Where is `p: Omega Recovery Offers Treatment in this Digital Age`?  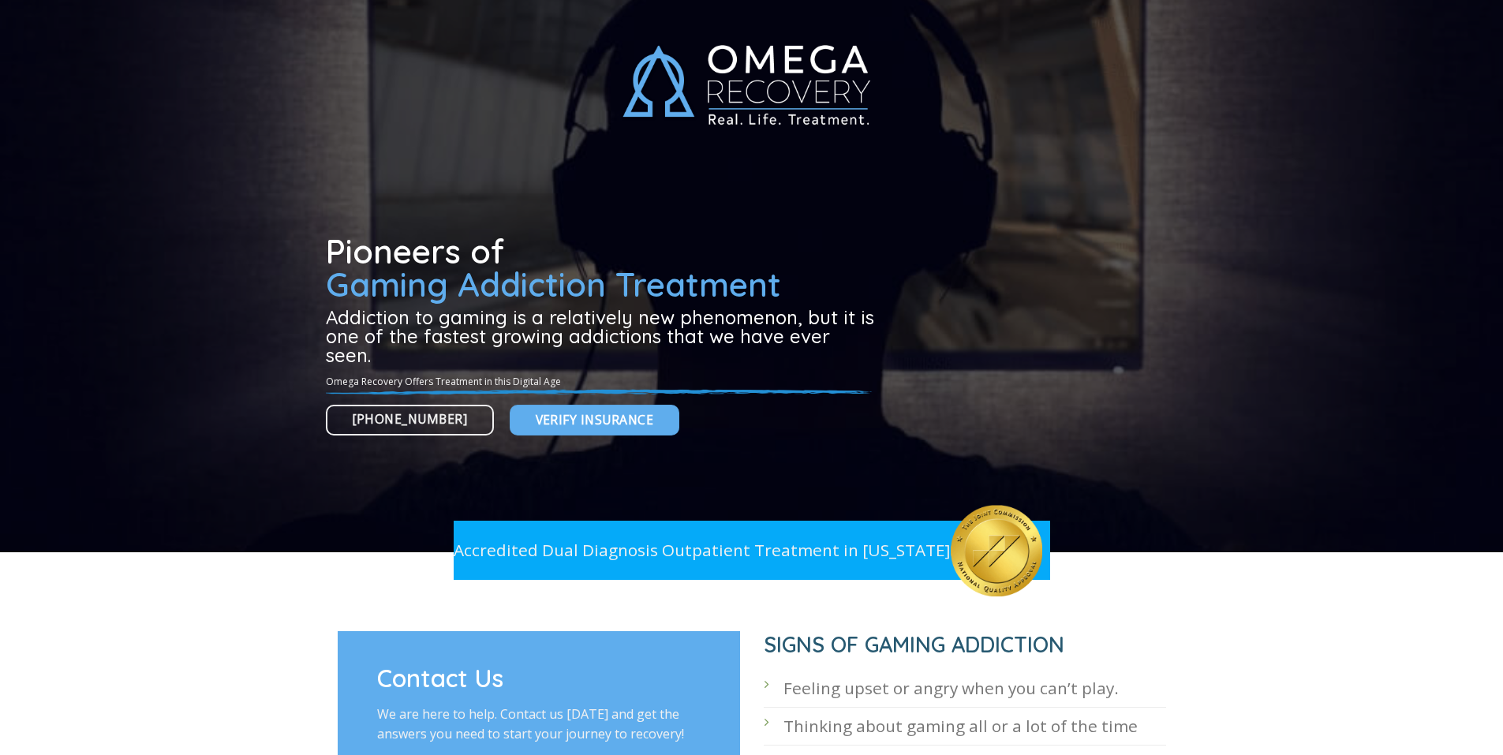
p: Omega Recovery Offers Treatment in this Digital Age is located at coordinates (603, 381).